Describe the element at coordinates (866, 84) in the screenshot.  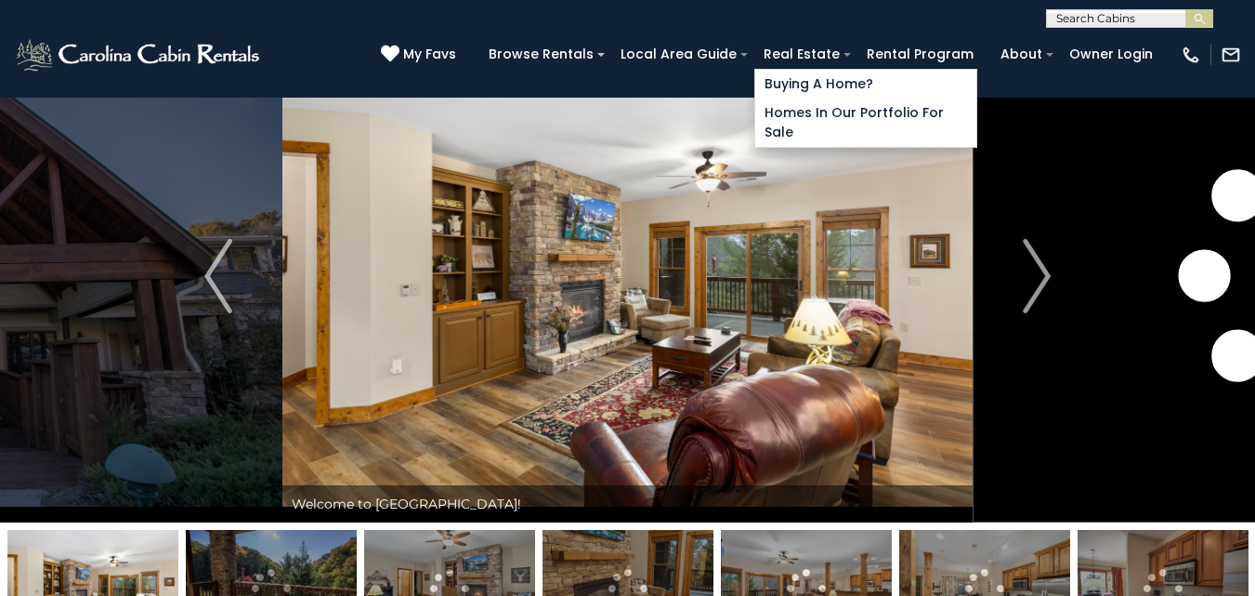
I see `a: Buying A Home?` at that location.